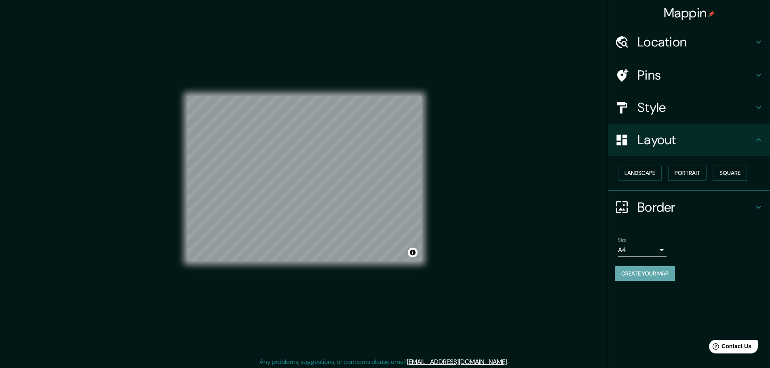 The height and width of the screenshot is (368, 770). I want to click on h4: Pins, so click(696, 75).